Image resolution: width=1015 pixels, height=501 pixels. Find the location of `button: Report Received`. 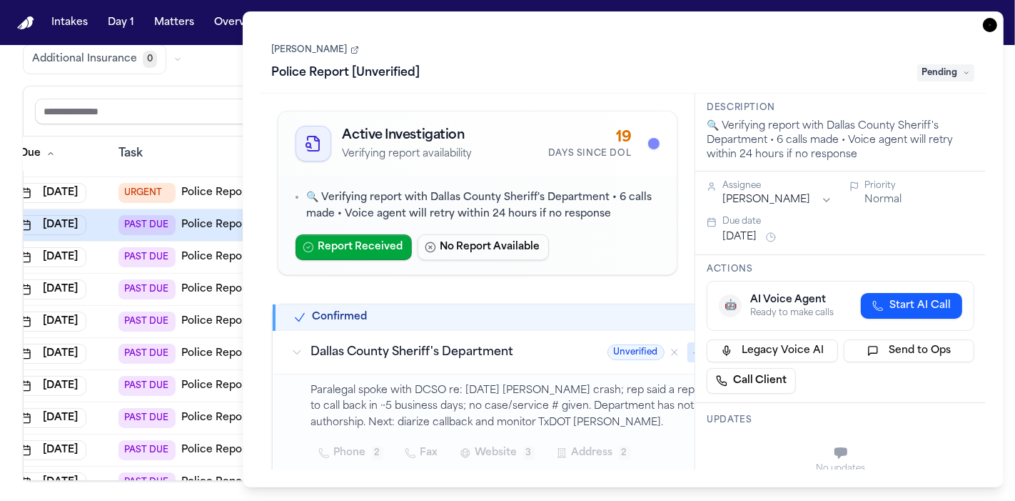

button: Report Received is located at coordinates (353, 247).